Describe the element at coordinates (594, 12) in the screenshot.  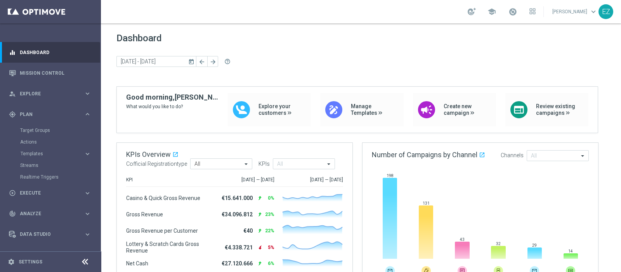
I see `span: keyboard_arrow_down` at that location.